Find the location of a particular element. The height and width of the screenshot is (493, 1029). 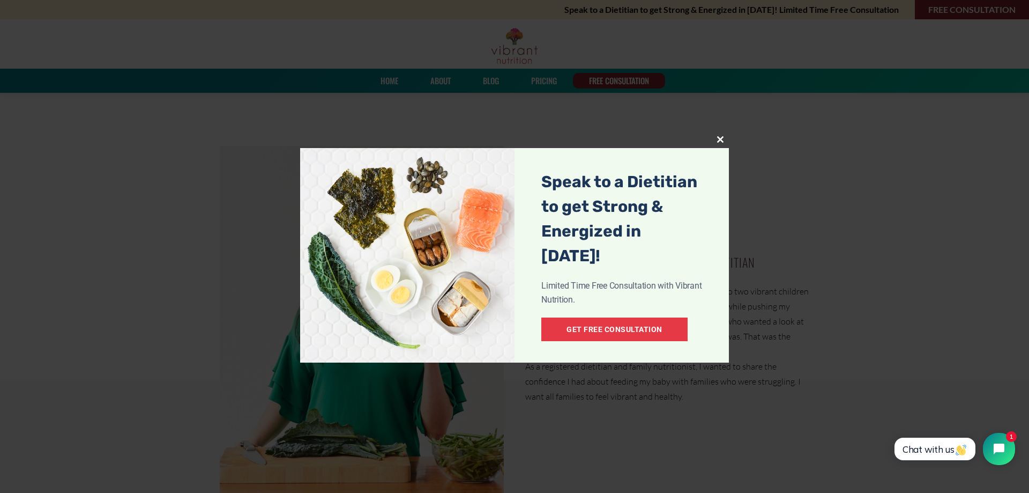

p: Limited Time Free Consultation with Vibrant Nutrition. is located at coordinates (622, 293).